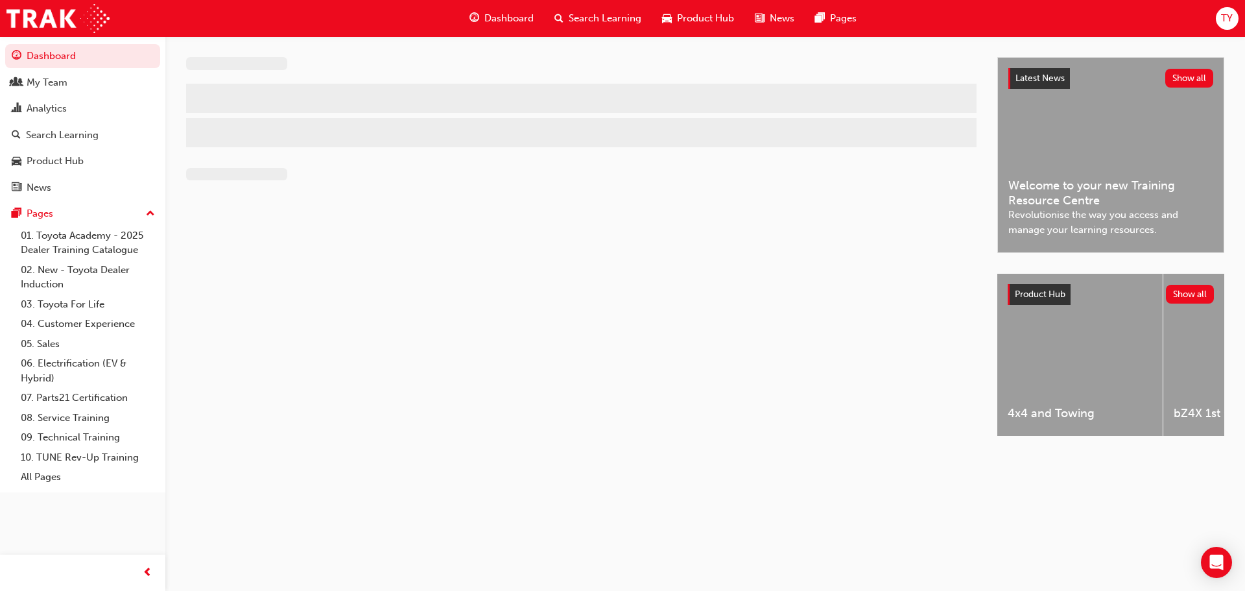 This screenshot has width=1245, height=591. Describe the element at coordinates (605, 18) in the screenshot. I see `span: Search Learning` at that location.